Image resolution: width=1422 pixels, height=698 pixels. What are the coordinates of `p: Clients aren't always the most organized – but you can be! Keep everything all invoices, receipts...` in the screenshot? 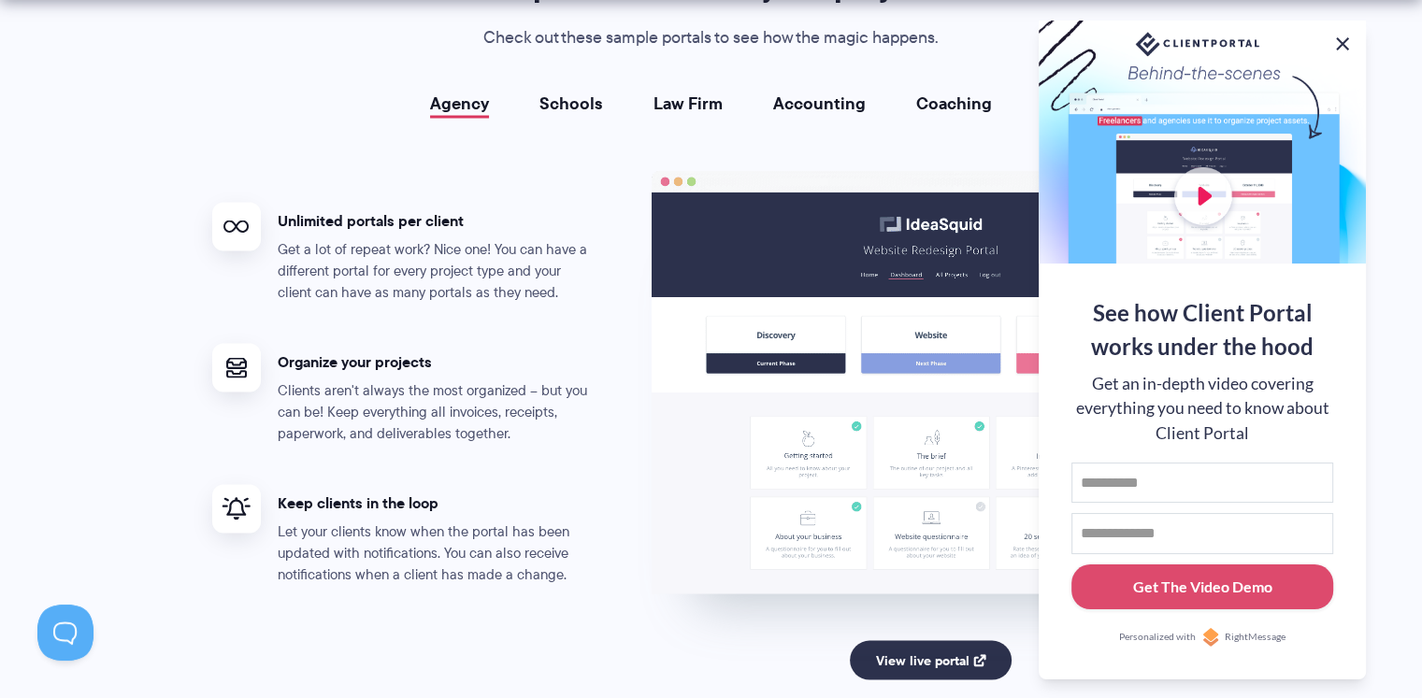 It's located at (437, 411).